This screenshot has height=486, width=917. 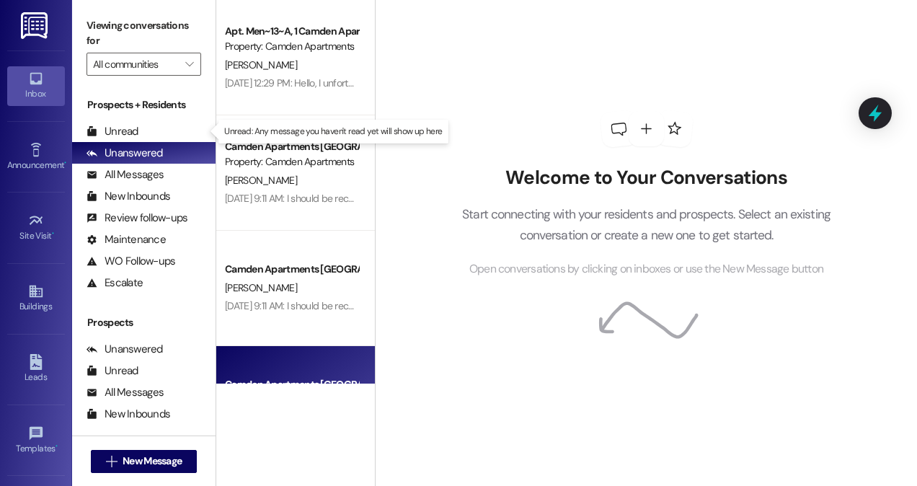 I want to click on input: All communities, so click(x=136, y=64).